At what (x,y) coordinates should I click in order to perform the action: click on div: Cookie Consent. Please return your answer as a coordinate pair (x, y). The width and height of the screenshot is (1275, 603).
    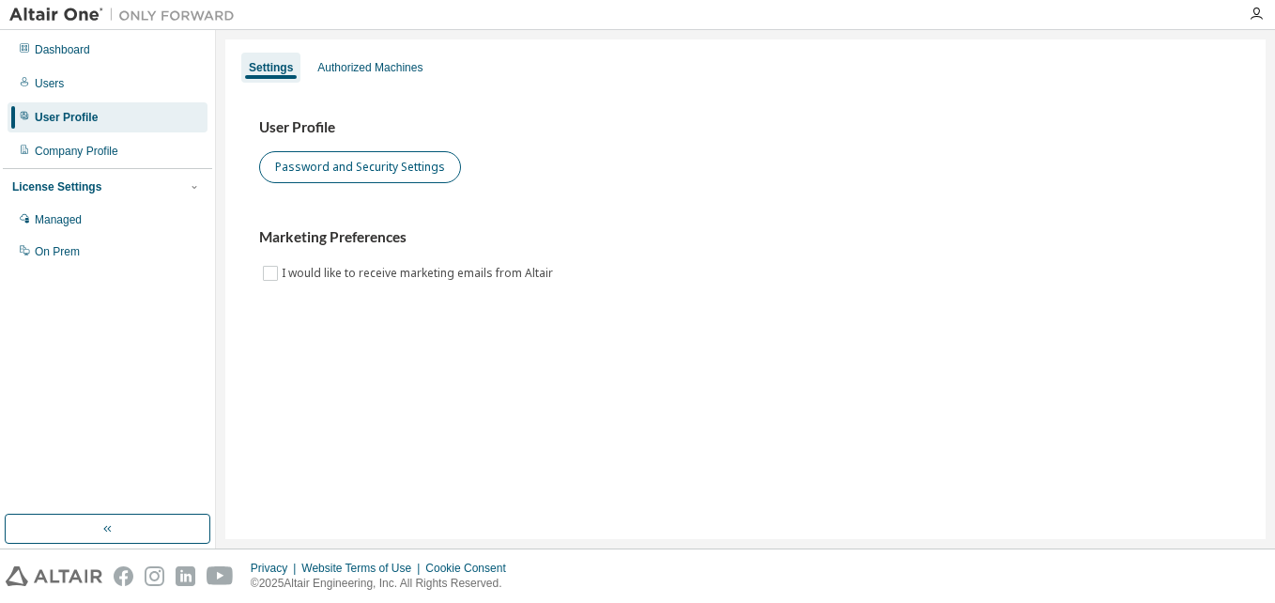
    Looking at the image, I should click on (470, 568).